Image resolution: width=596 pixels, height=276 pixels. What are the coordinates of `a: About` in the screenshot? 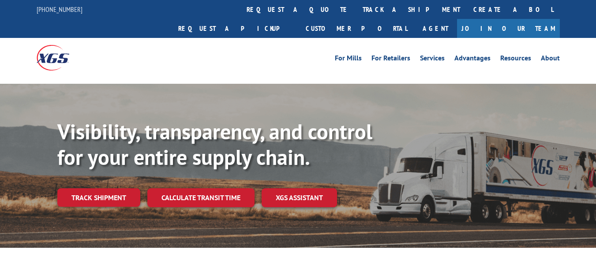 It's located at (550, 60).